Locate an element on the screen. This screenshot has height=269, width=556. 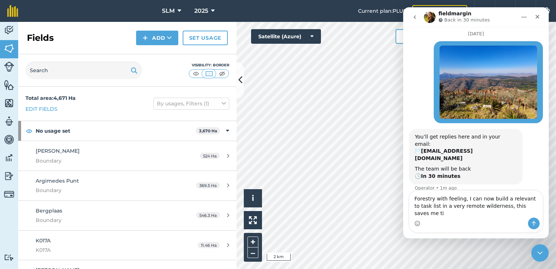
div: Close is located at coordinates (134, 9).